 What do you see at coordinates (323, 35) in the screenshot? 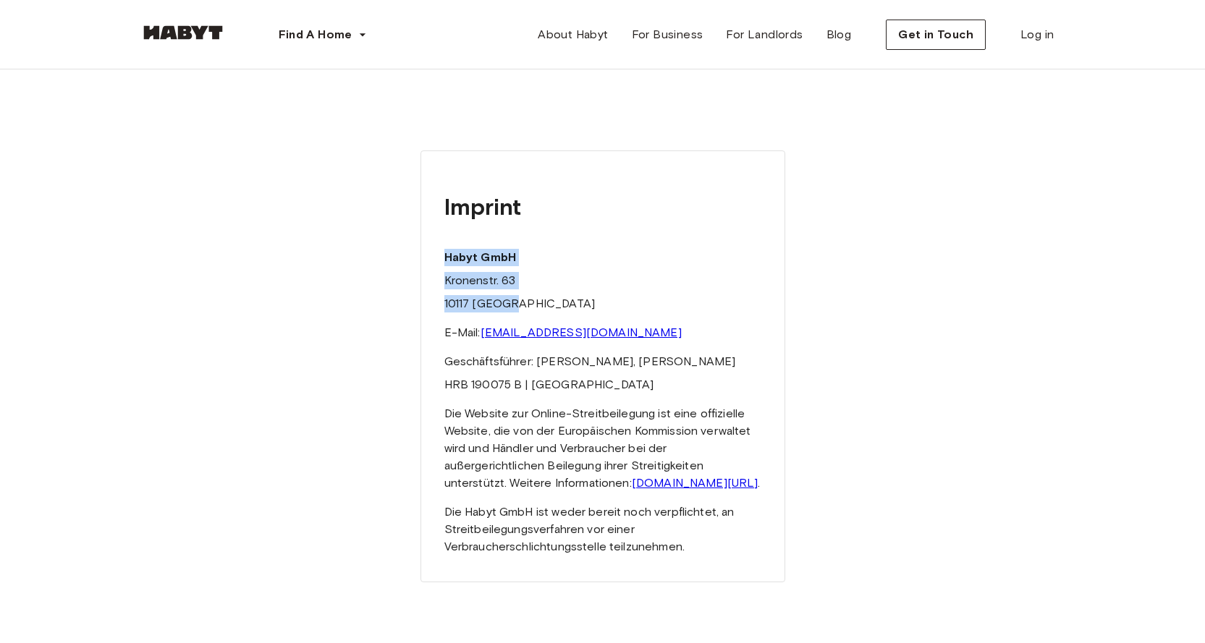
I see `button: Find A Home` at bounding box center [323, 35].